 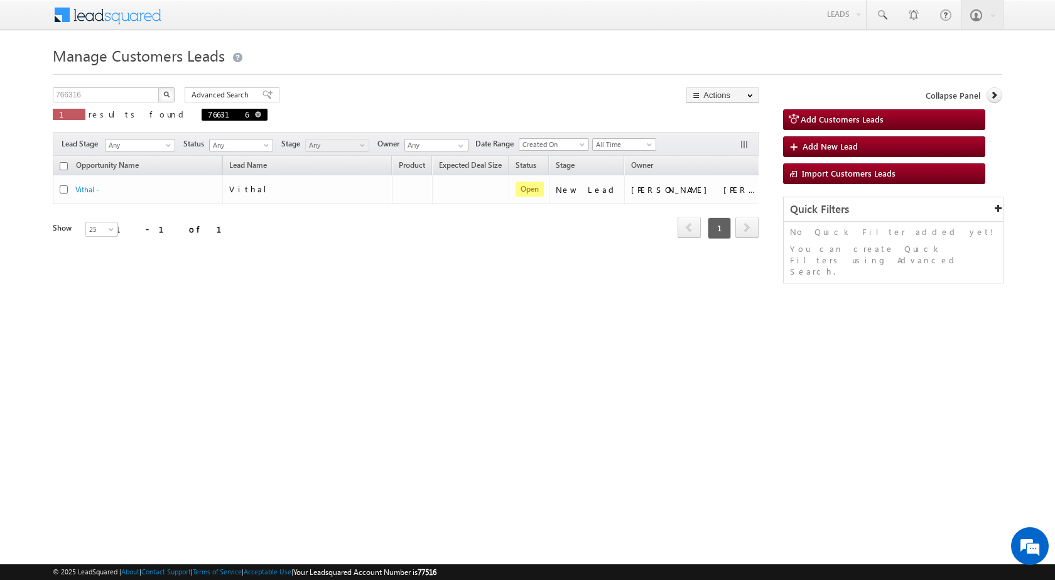 What do you see at coordinates (102, 229) in the screenshot?
I see `a: 25` at bounding box center [102, 229].